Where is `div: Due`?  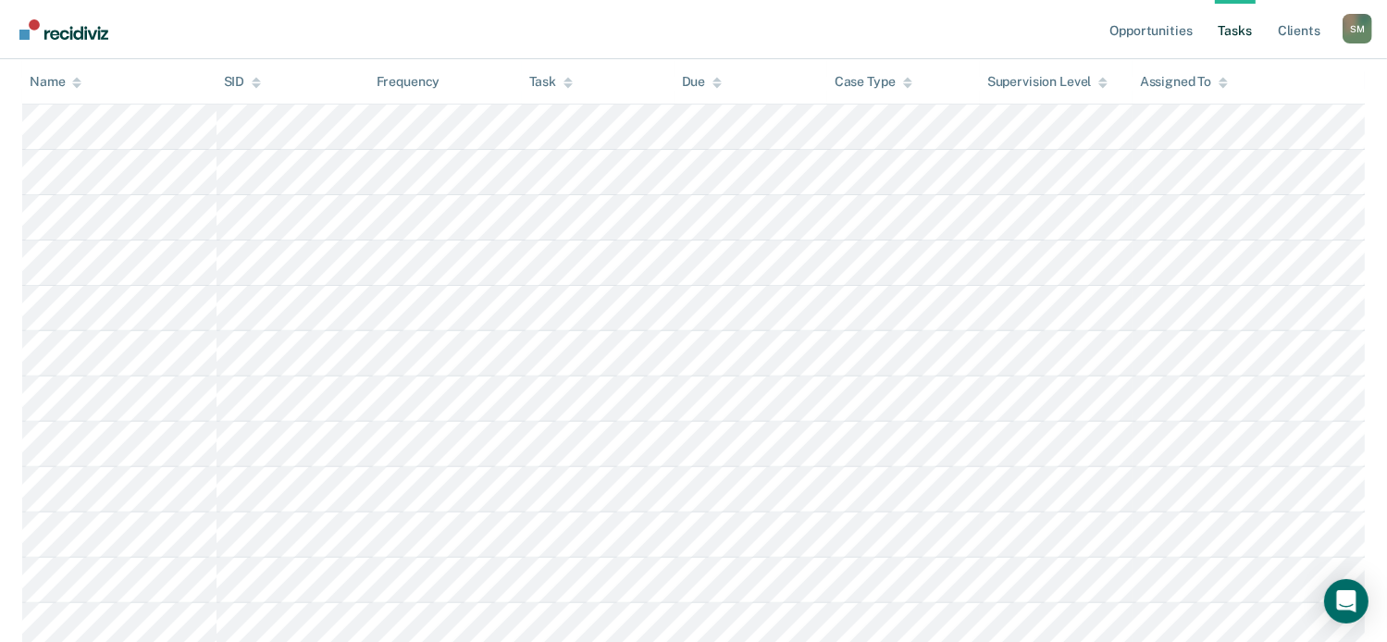
div: Due is located at coordinates (702, 81).